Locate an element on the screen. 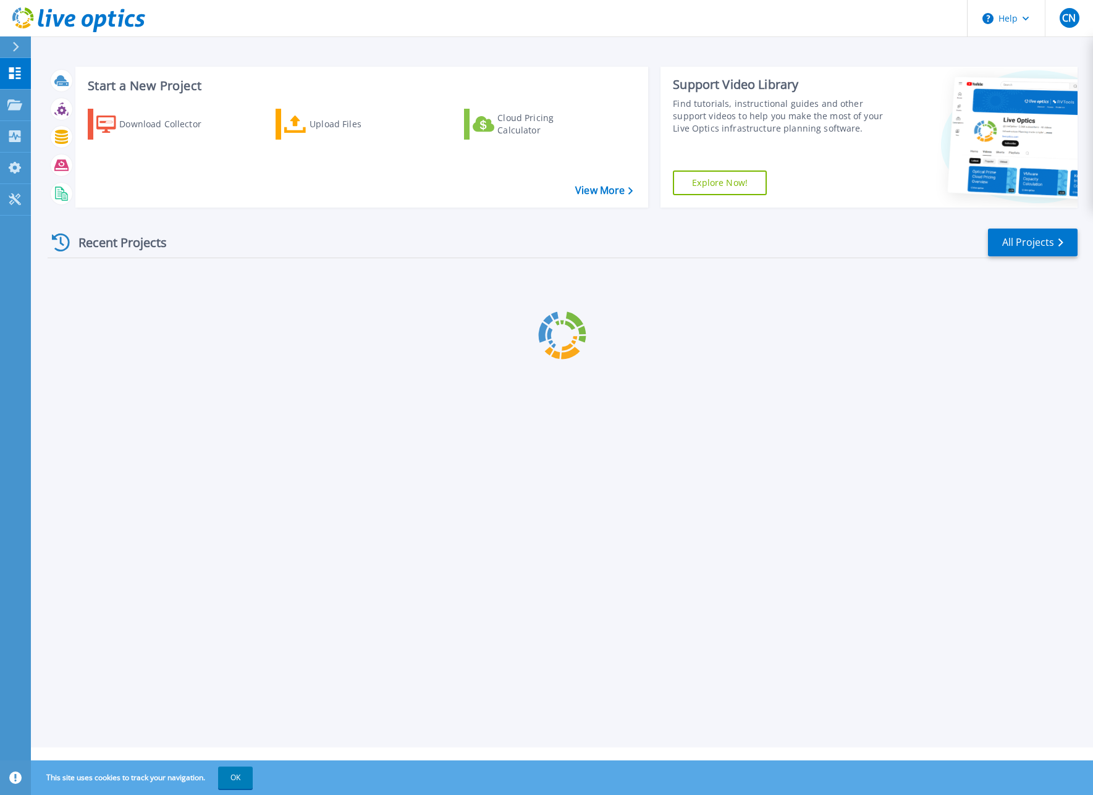 Image resolution: width=1093 pixels, height=795 pixels. a: Upload Files is located at coordinates (344, 124).